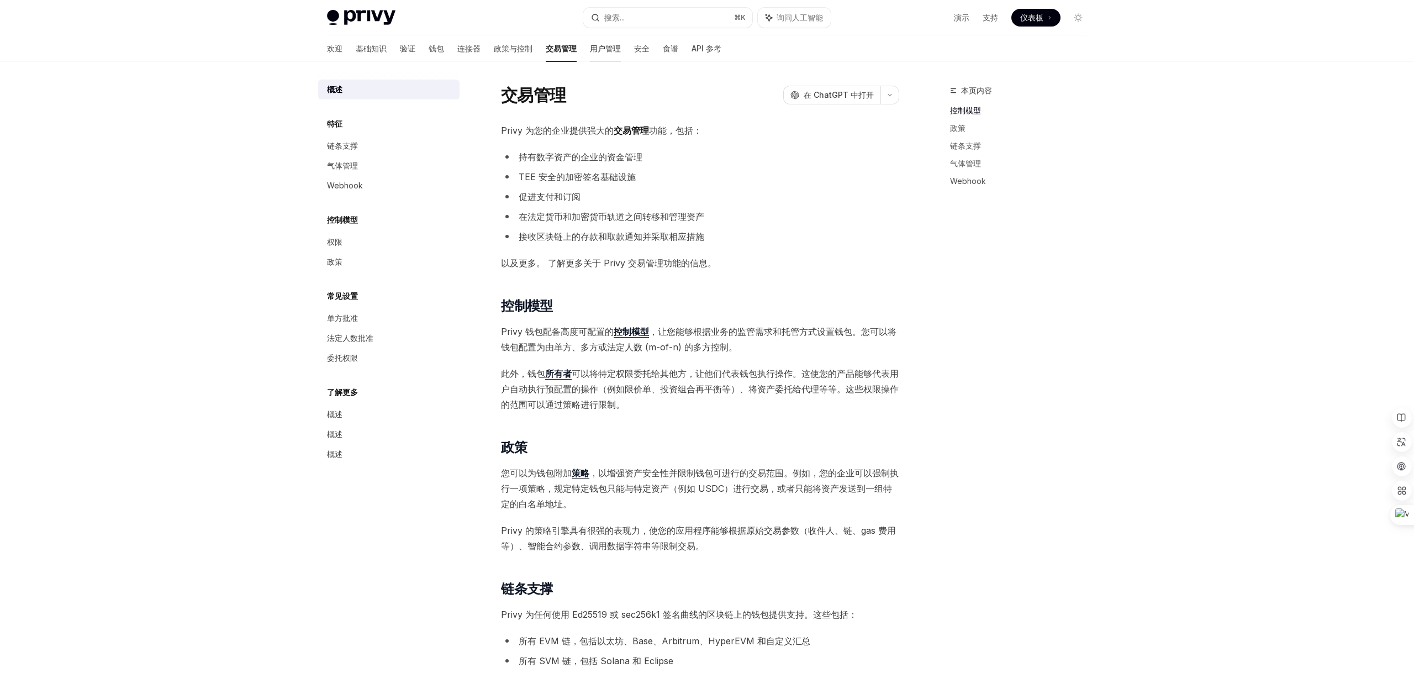 Image resolution: width=1414 pixels, height=673 pixels. I want to click on font: 了解更多, so click(342, 391).